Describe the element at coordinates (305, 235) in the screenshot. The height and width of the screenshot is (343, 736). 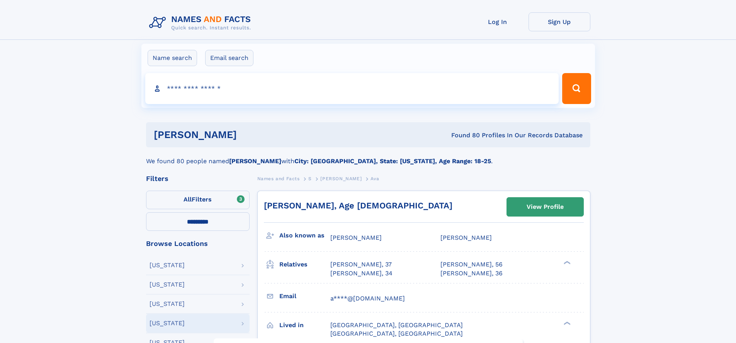
I see `h3: Also known as` at that location.